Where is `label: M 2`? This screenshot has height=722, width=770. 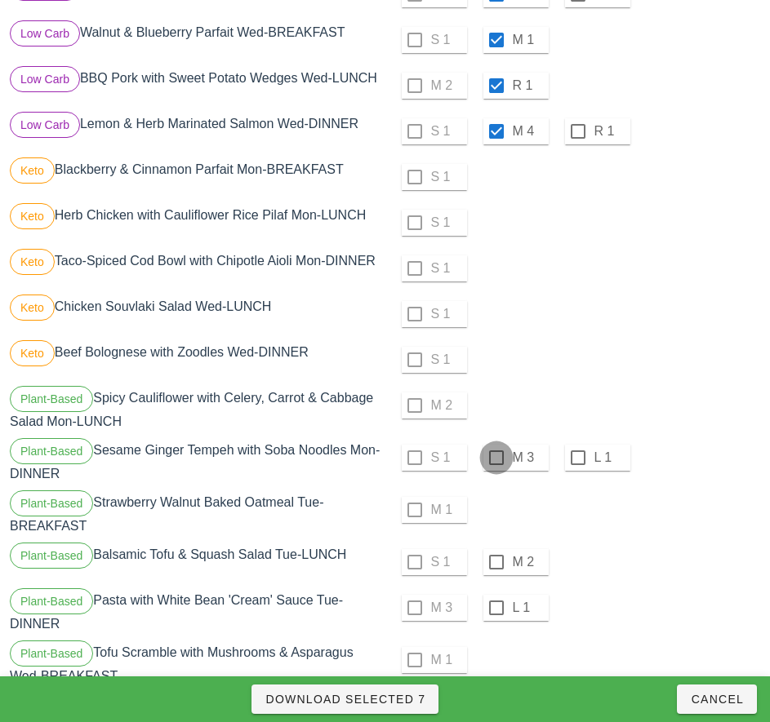
label: M 2 is located at coordinates (529, 562).